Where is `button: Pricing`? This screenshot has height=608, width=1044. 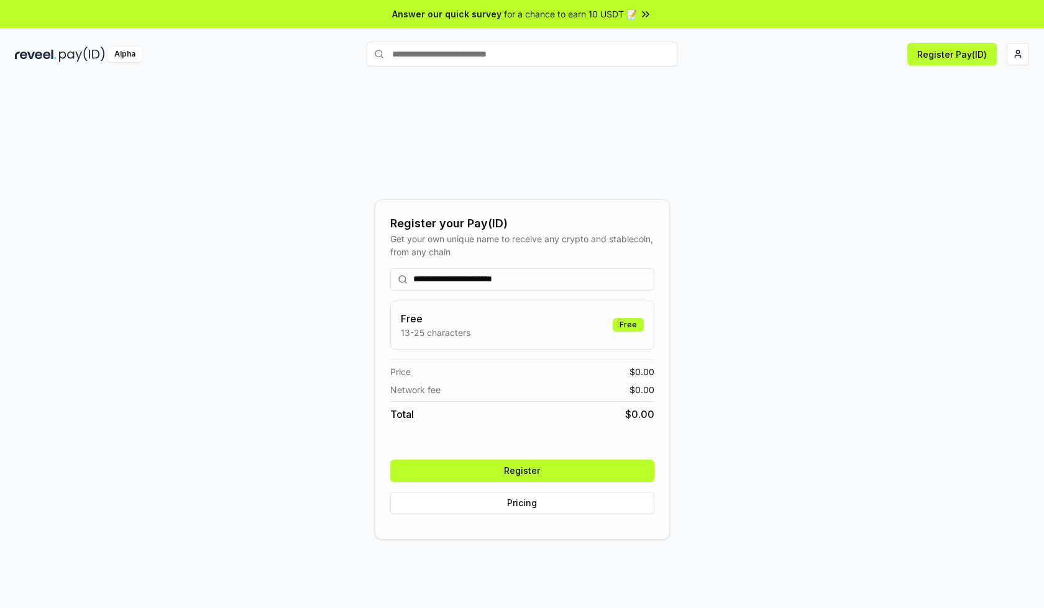
button: Pricing is located at coordinates (522, 503).